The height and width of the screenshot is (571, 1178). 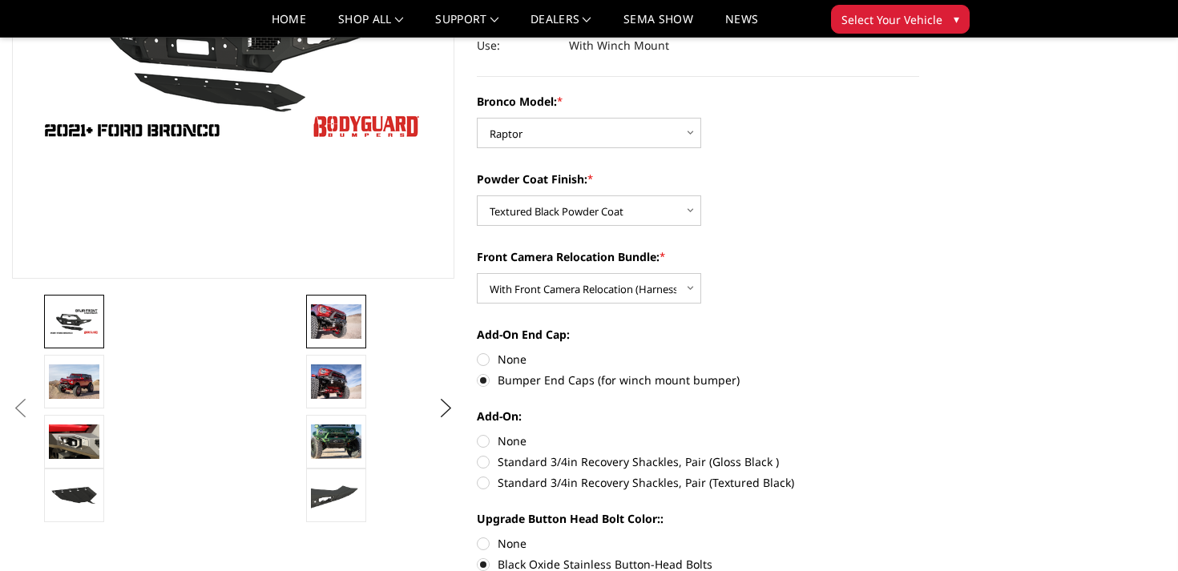 I want to click on dt: Use:, so click(x=517, y=46).